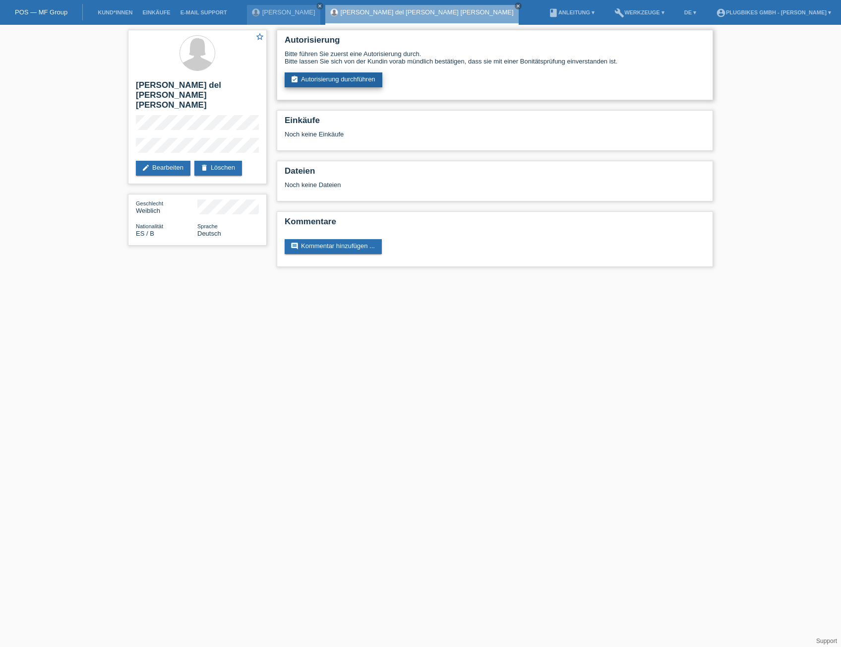  Describe the element at coordinates (163, 168) in the screenshot. I see `a: editBearbeiten` at that location.